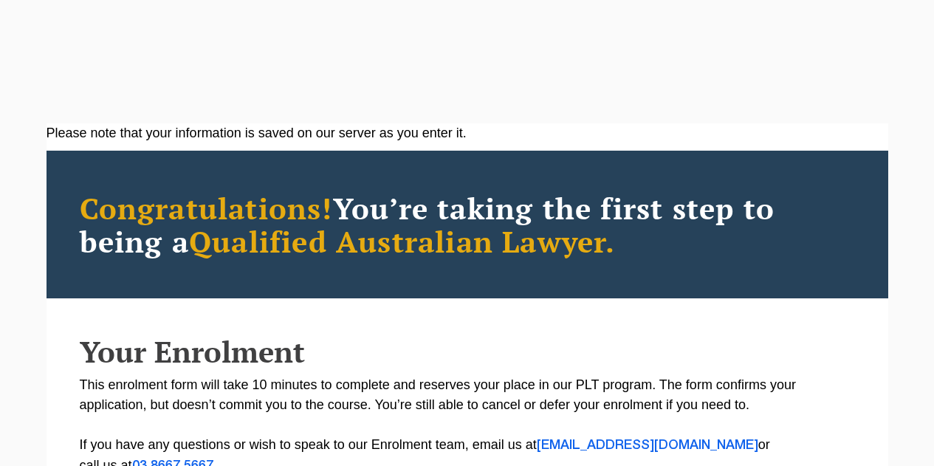 This screenshot has width=934, height=466. I want to click on h2: You’re taking the first step to being a, so click(467, 224).